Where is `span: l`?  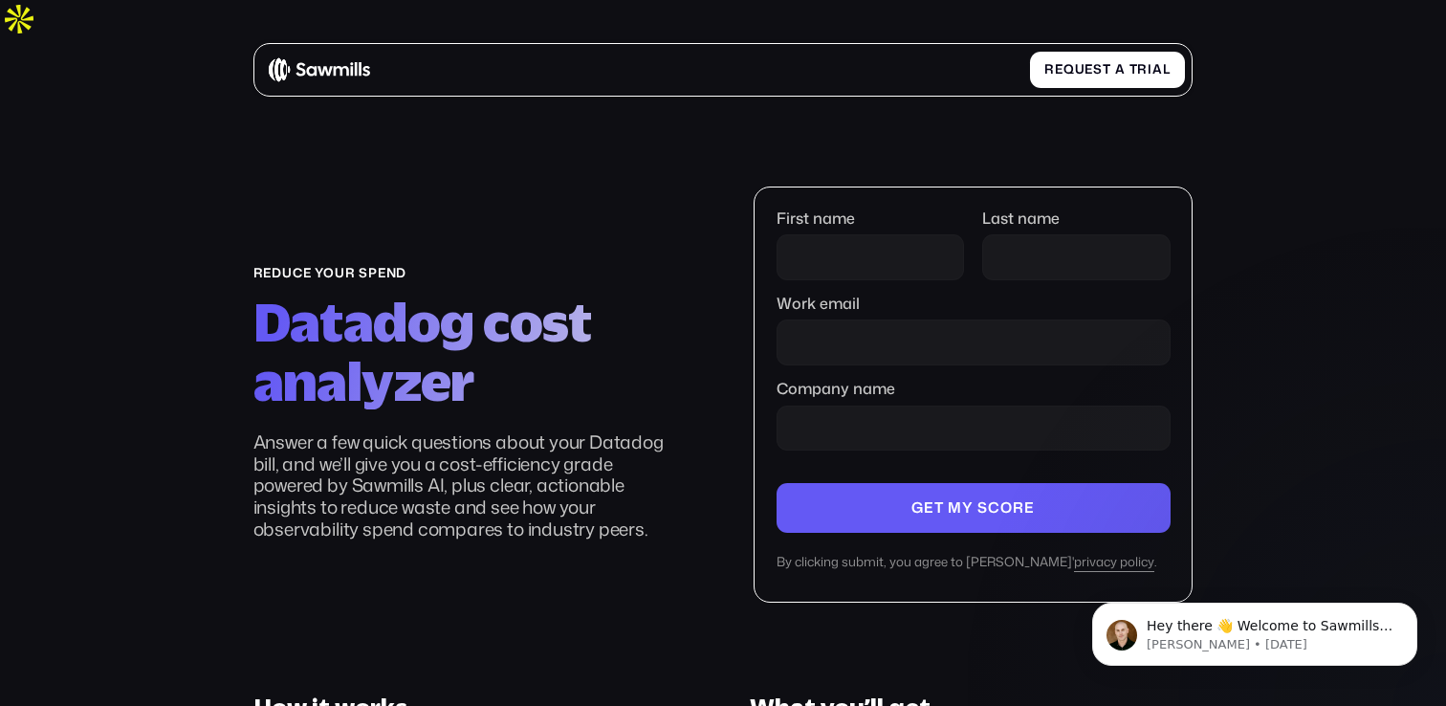
span: l is located at coordinates (1167, 70).